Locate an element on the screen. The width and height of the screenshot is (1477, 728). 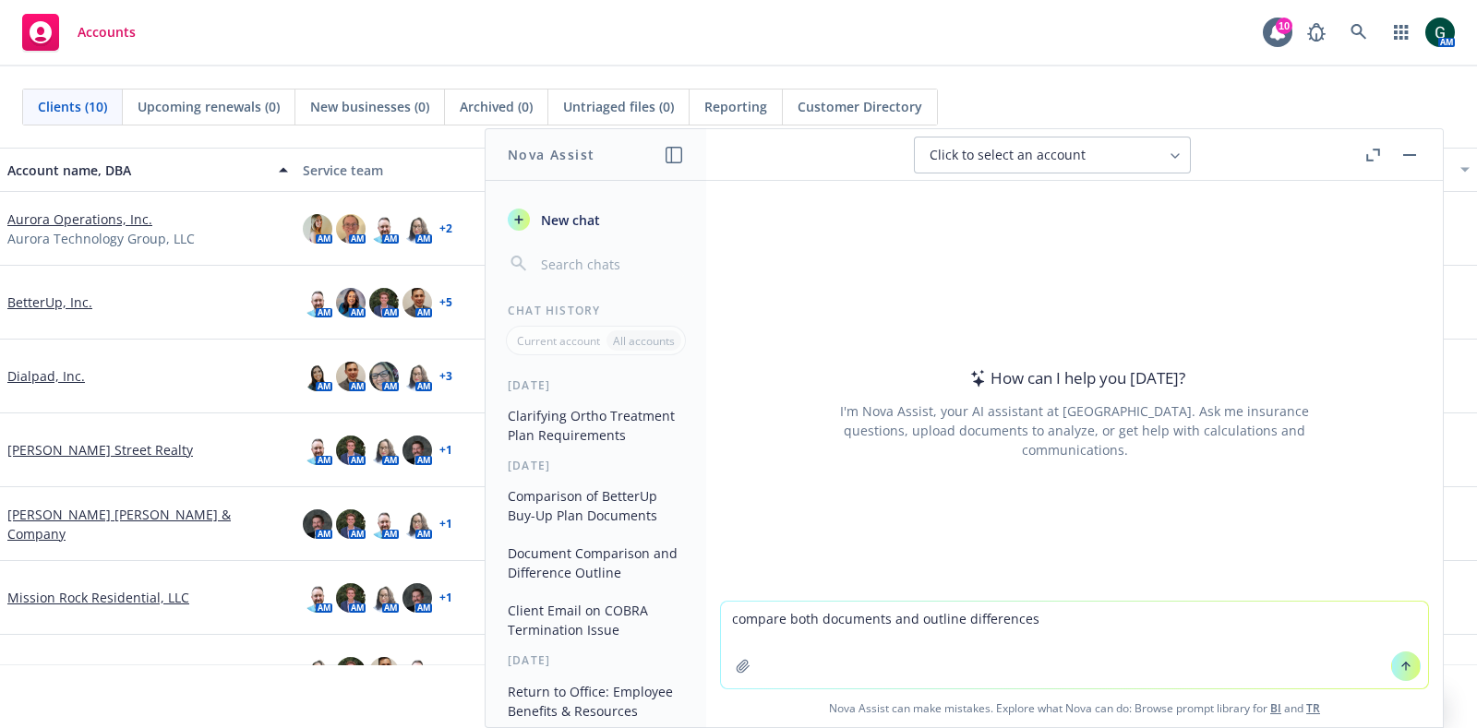
p: Current account is located at coordinates (558, 341).